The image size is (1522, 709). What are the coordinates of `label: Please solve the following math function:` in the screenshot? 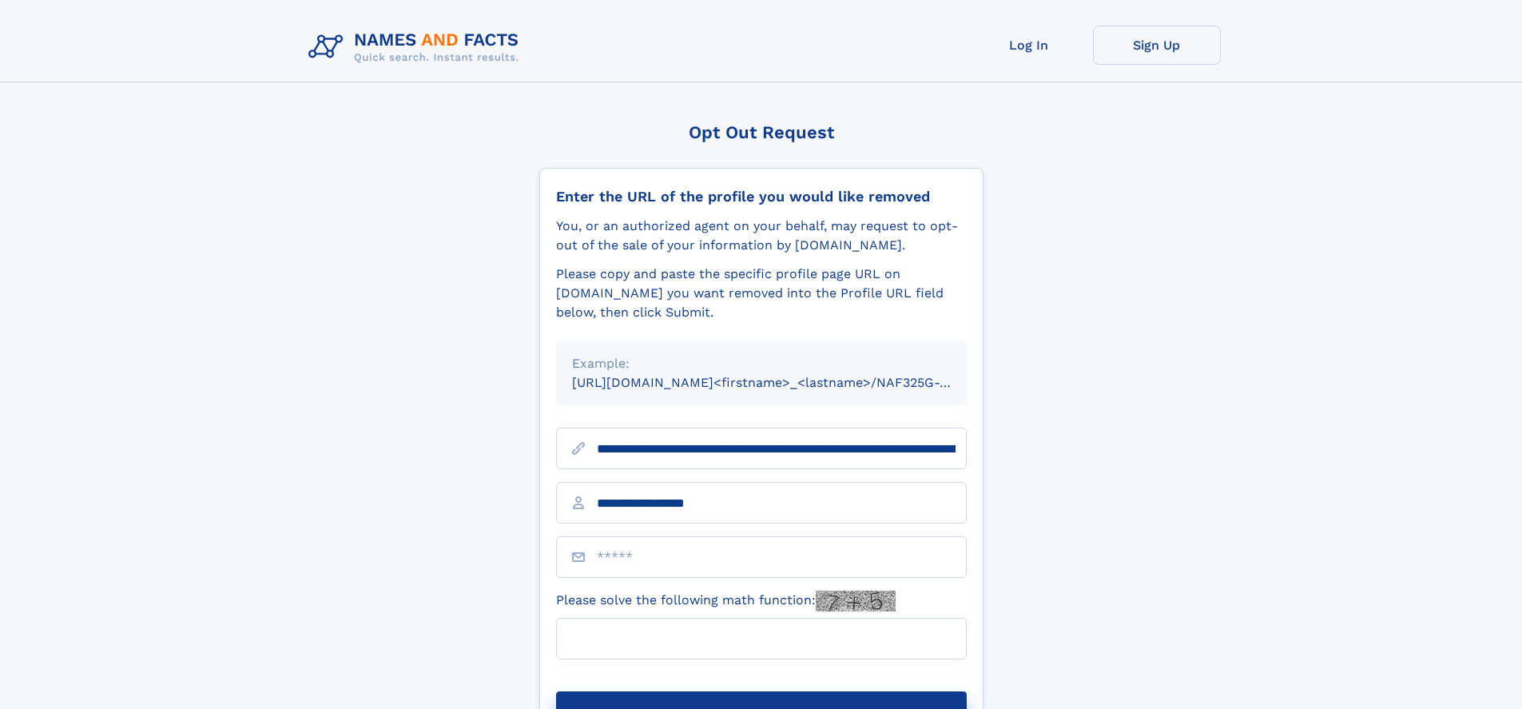 It's located at (726, 601).